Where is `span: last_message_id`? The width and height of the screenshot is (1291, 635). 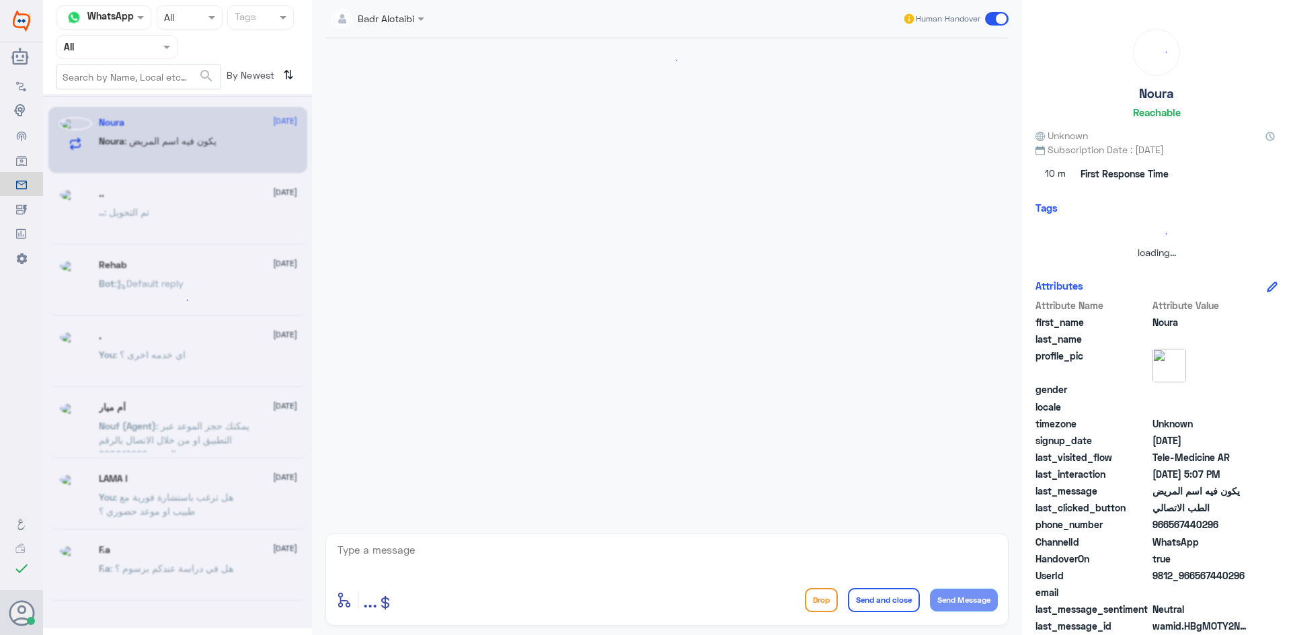
span: last_message_id is located at coordinates (1092, 626).